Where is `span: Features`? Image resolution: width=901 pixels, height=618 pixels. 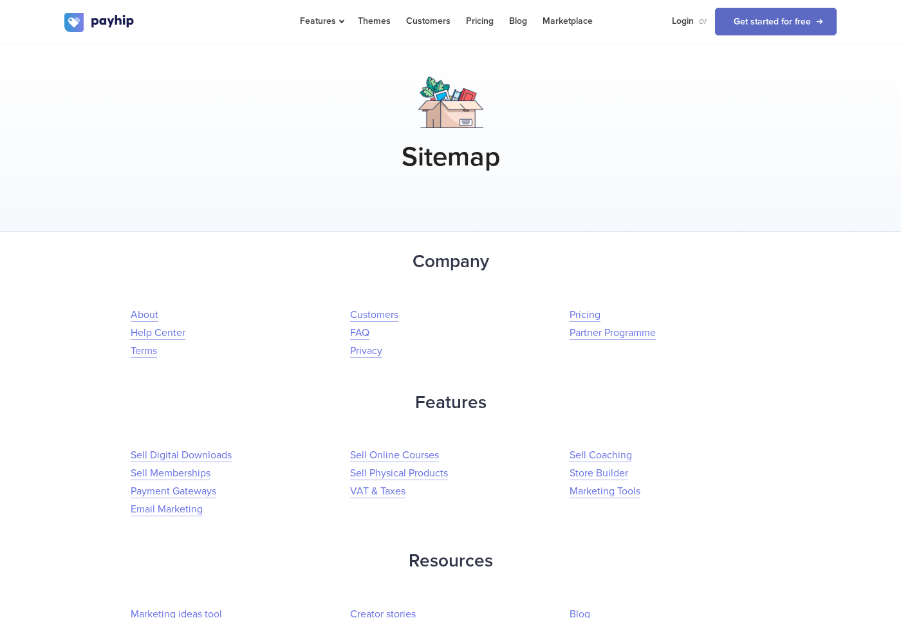 span: Features is located at coordinates (321, 21).